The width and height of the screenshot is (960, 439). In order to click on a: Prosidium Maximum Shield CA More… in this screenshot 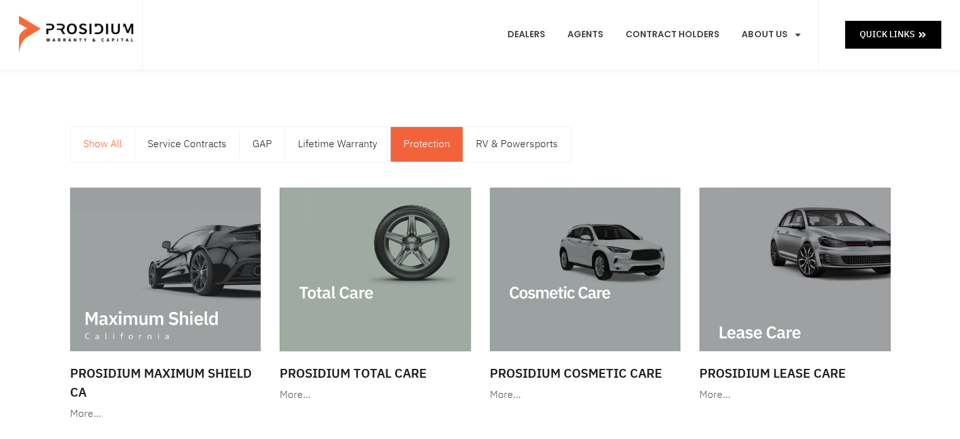, I will do `click(165, 305)`.